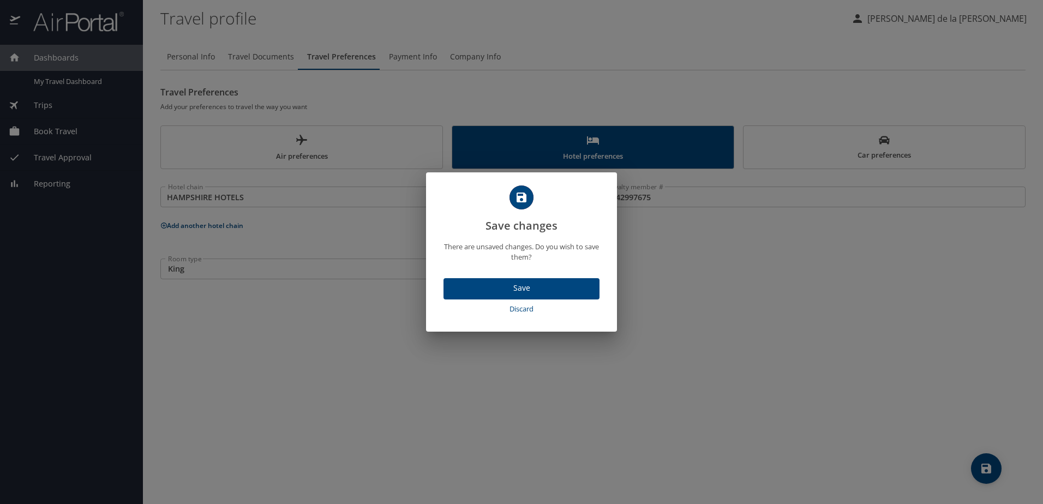 The height and width of the screenshot is (504, 1043). I want to click on button: Discard, so click(522, 309).